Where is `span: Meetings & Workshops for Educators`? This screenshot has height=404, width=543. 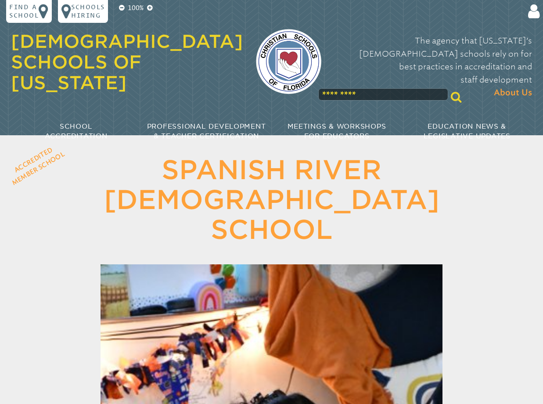
span: Meetings & Workshops for Educators is located at coordinates (337, 131).